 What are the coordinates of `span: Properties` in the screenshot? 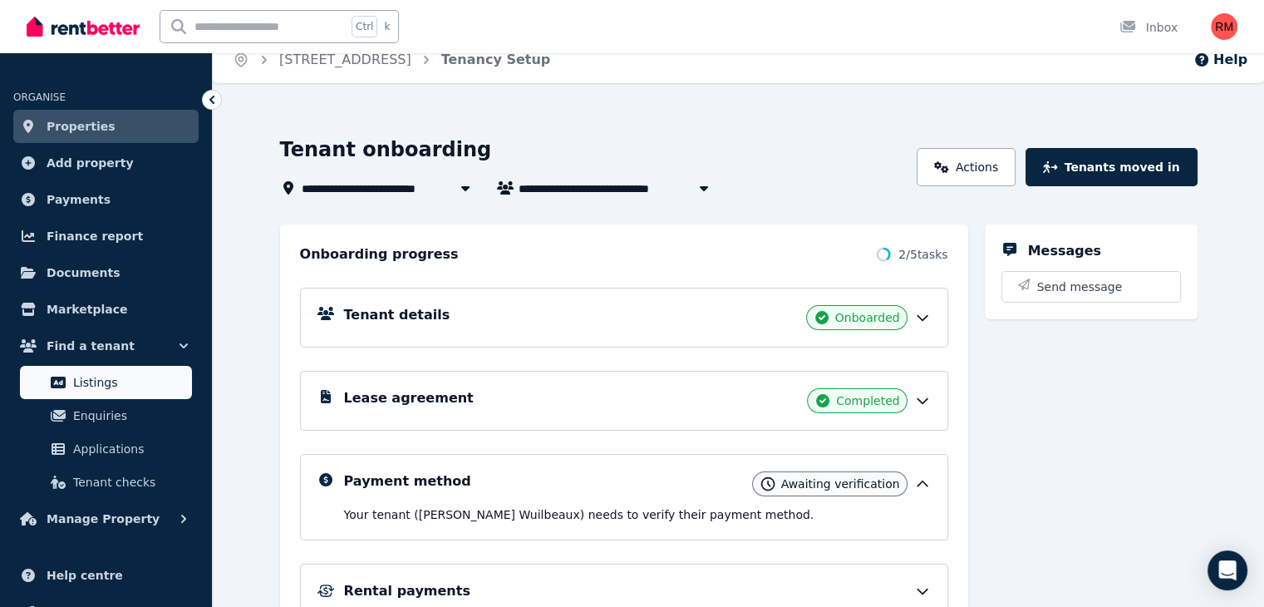 It's located at (81, 126).